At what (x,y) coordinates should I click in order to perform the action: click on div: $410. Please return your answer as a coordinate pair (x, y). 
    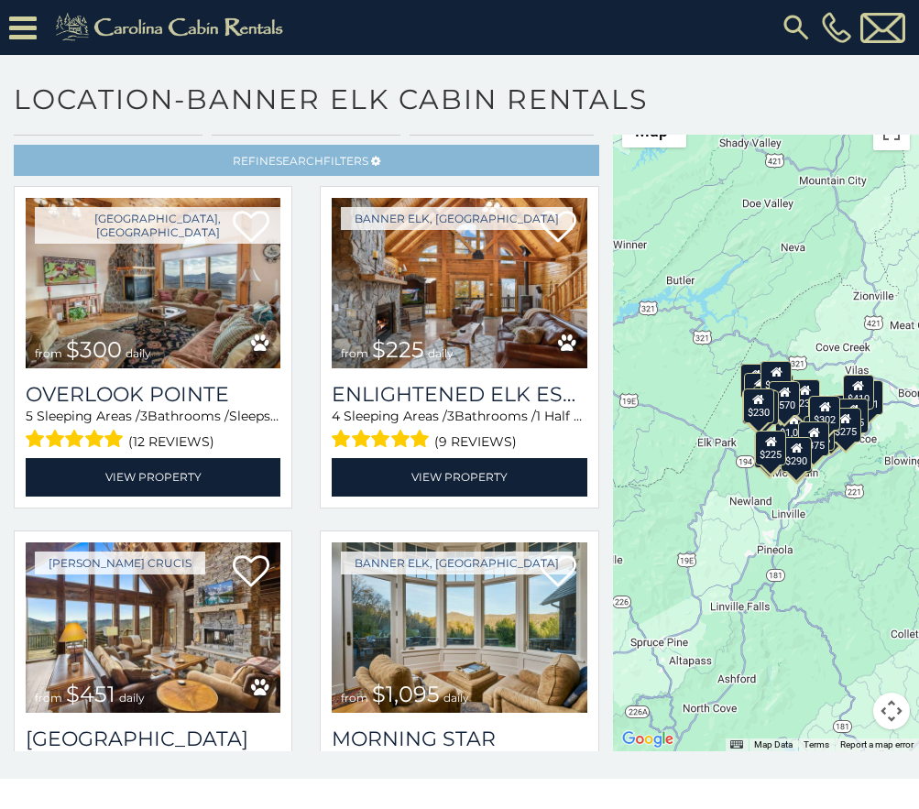
    Looking at the image, I should click on (858, 392).